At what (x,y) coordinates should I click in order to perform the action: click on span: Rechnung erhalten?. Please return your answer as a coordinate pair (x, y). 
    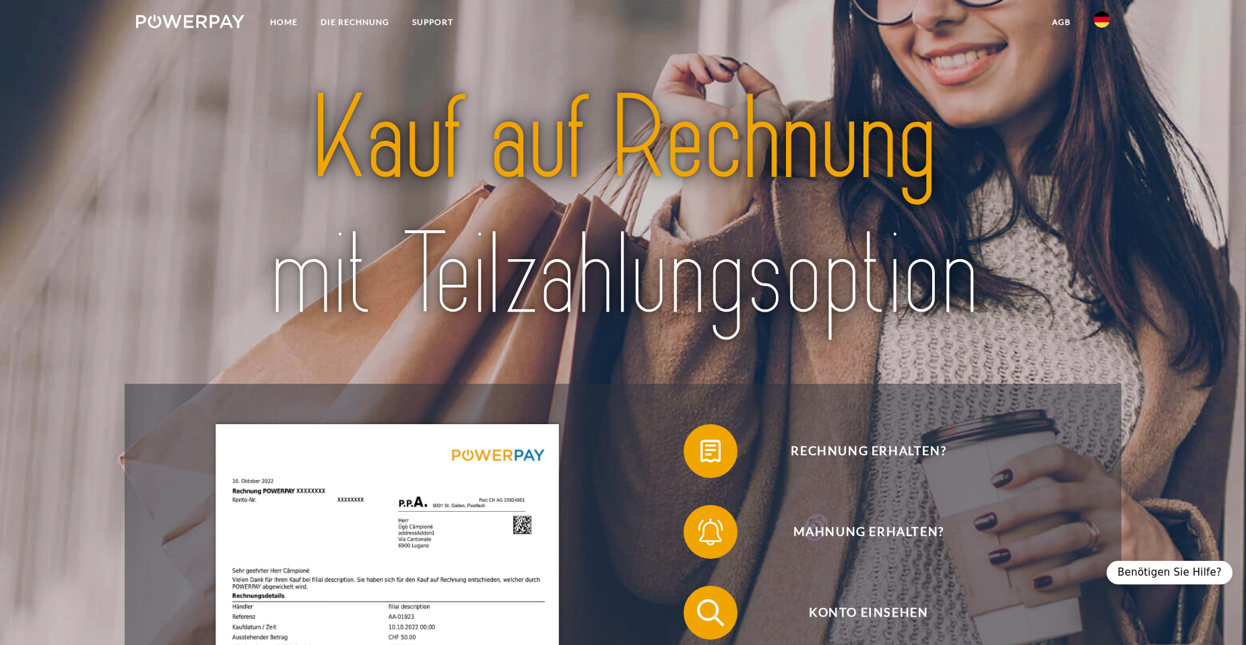
    Looking at the image, I should click on (869, 451).